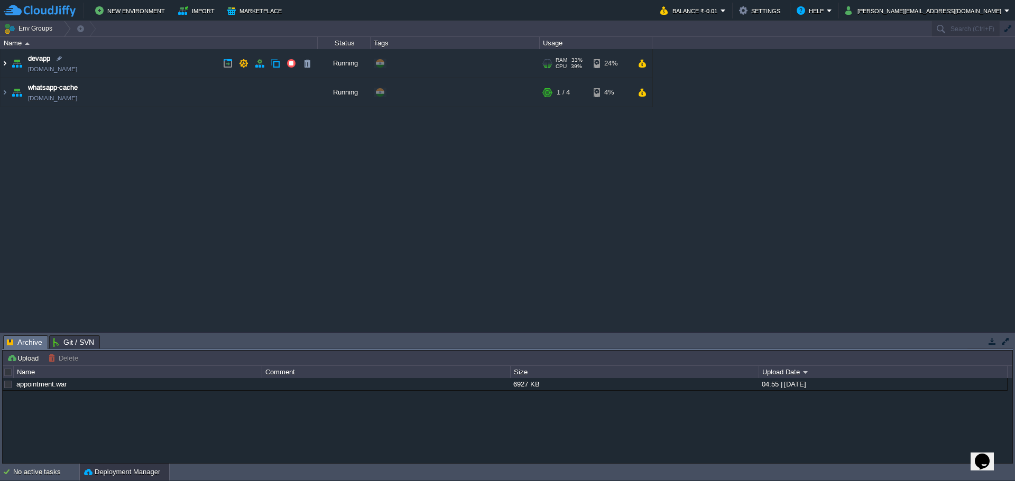  I want to click on span: 33%, so click(577, 60).